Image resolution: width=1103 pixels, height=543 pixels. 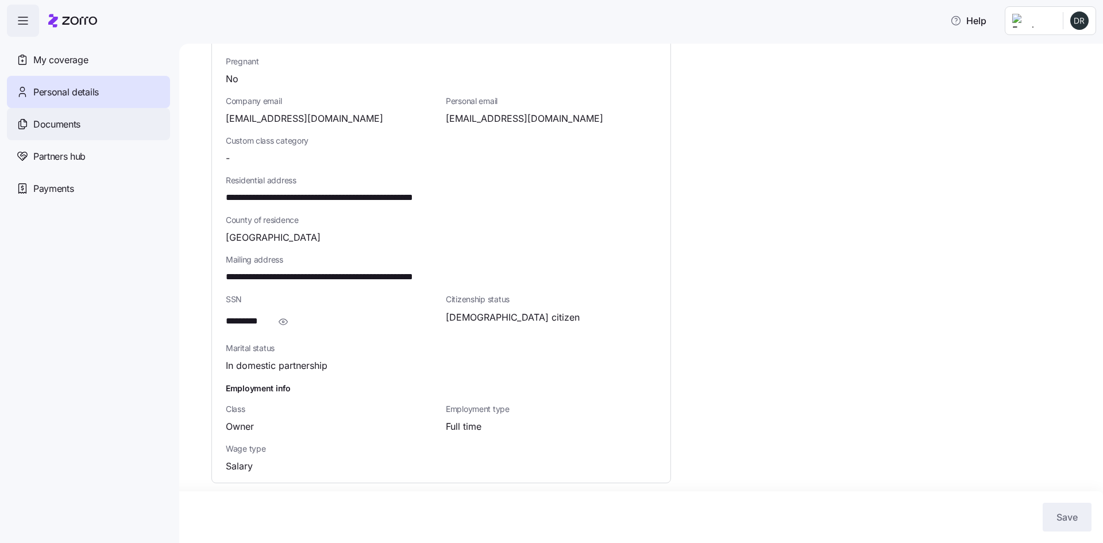 I want to click on span: Citizenship status, so click(x=551, y=299).